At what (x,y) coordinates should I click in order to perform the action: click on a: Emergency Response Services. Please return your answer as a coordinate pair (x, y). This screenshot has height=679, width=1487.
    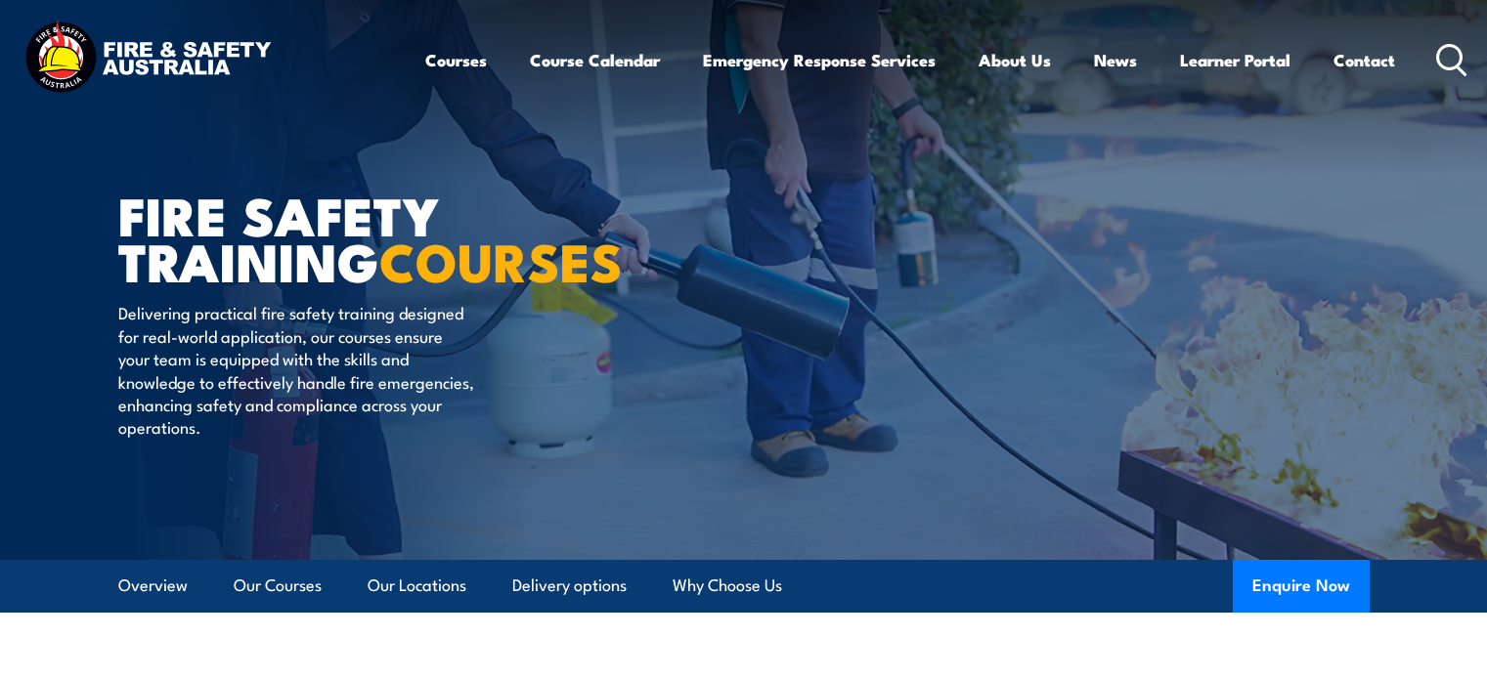
    Looking at the image, I should click on (819, 60).